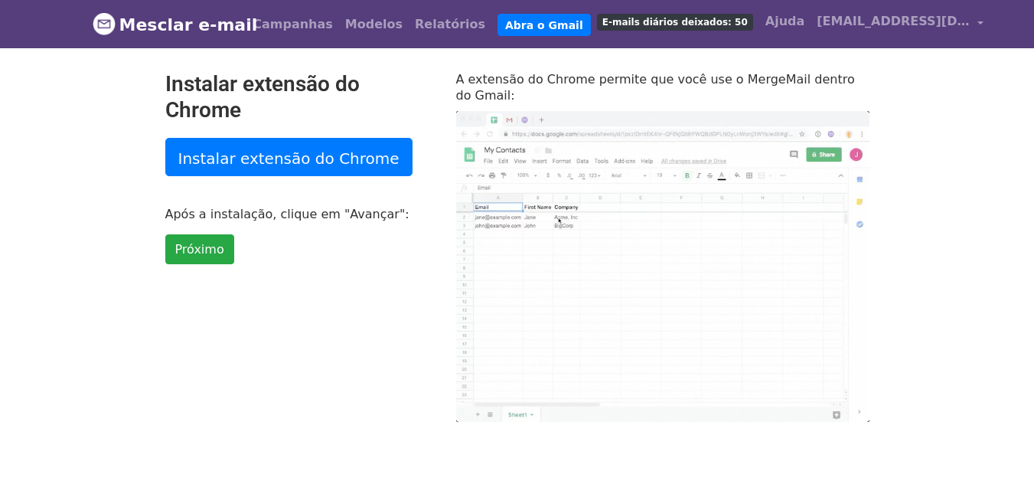 The image size is (1034, 491). Describe the element at coordinates (164, 24) in the screenshot. I see `a: Mesclar e-mail` at that location.